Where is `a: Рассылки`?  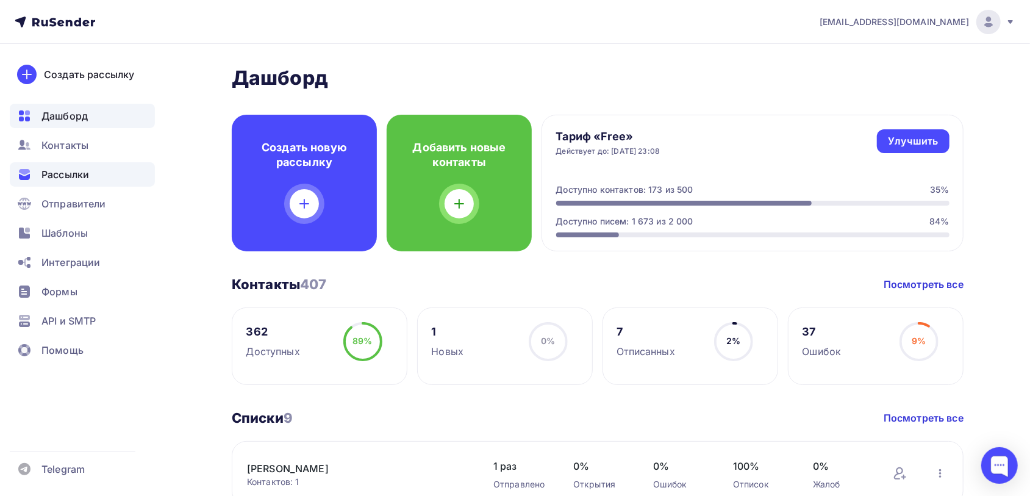
a: Рассылки is located at coordinates (82, 174).